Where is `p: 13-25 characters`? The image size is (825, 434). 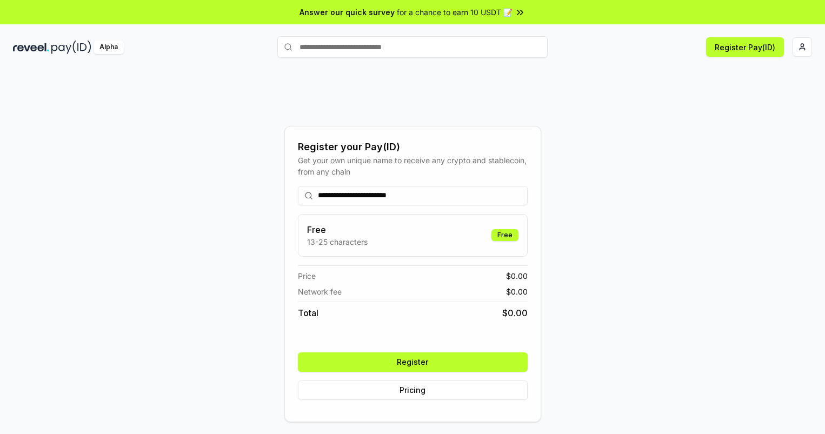
p: 13-25 characters is located at coordinates (337, 242).